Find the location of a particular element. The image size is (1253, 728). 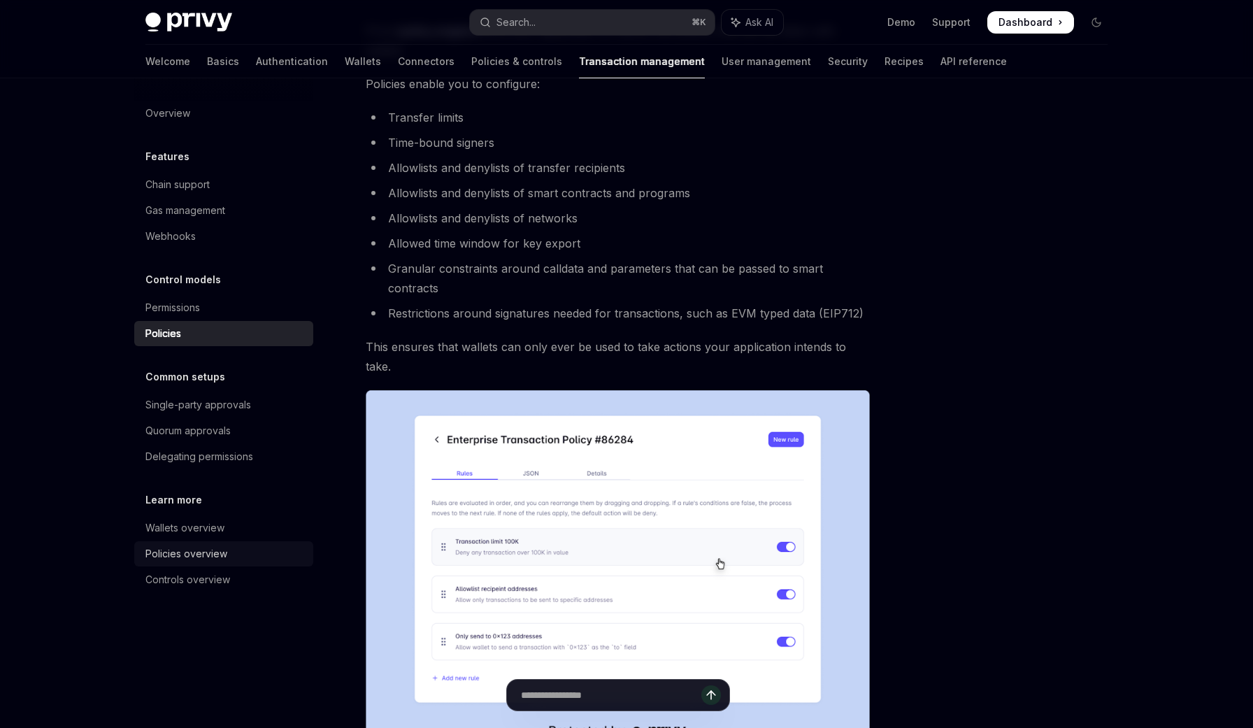

li: Allowed time window for key export is located at coordinates (618, 243).